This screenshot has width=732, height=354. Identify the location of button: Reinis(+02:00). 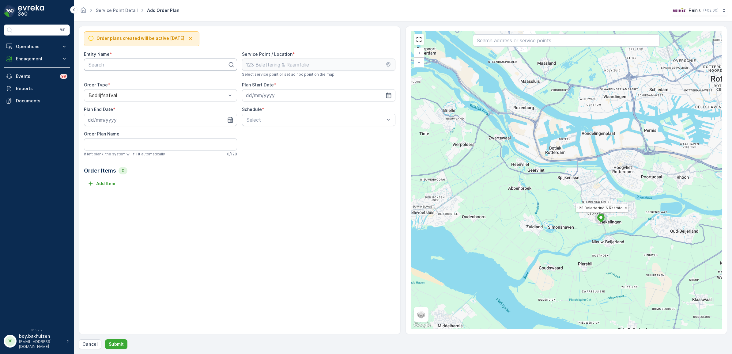
(700, 10).